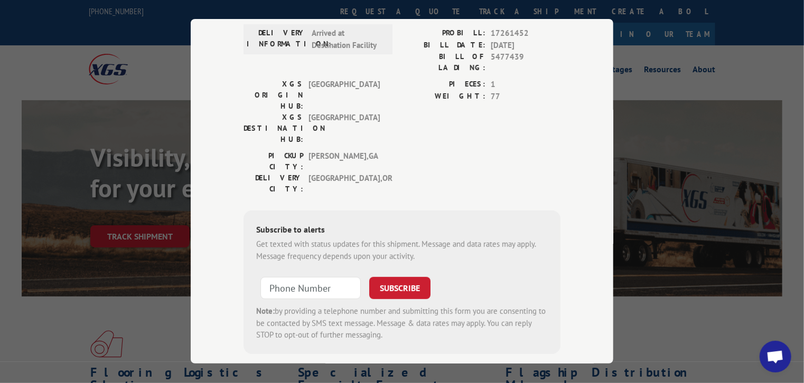 This screenshot has width=804, height=383. I want to click on span: 17261452, so click(525, 33).